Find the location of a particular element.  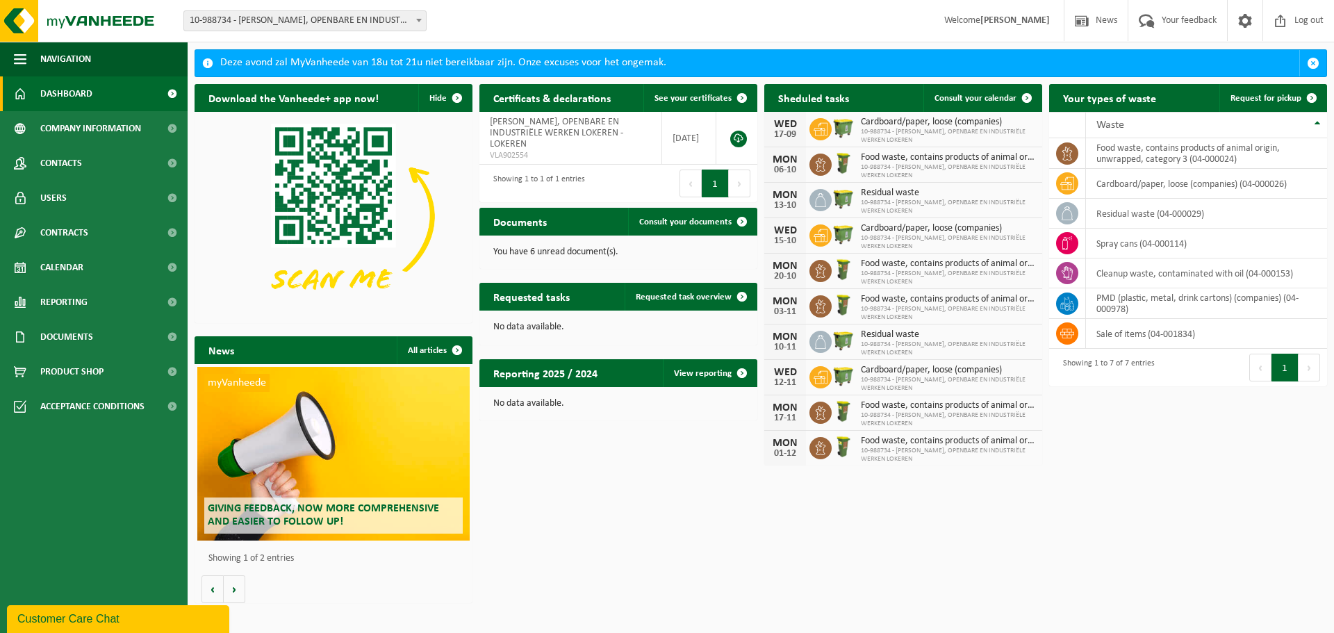

div: 12-11 is located at coordinates (785, 383).